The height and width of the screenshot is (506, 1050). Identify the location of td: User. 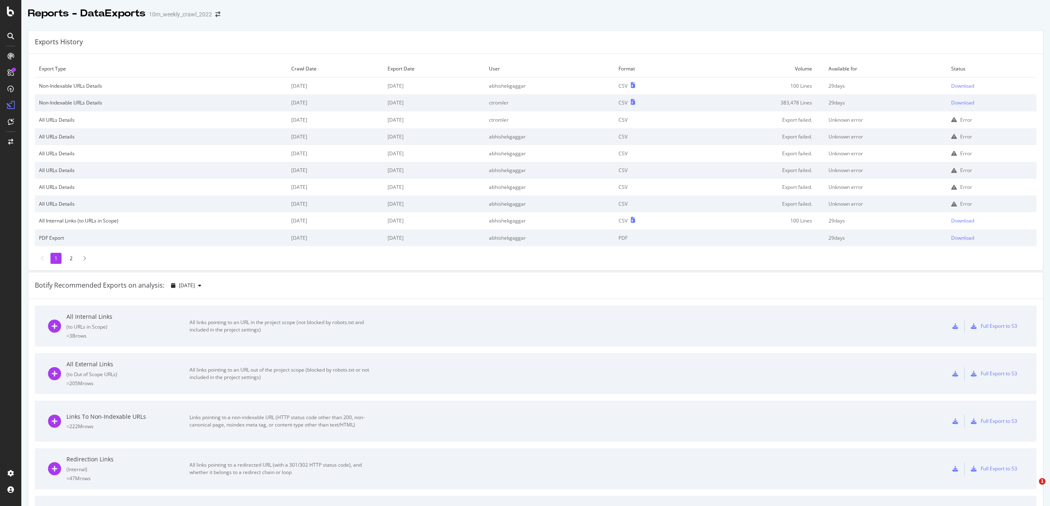
(549, 69).